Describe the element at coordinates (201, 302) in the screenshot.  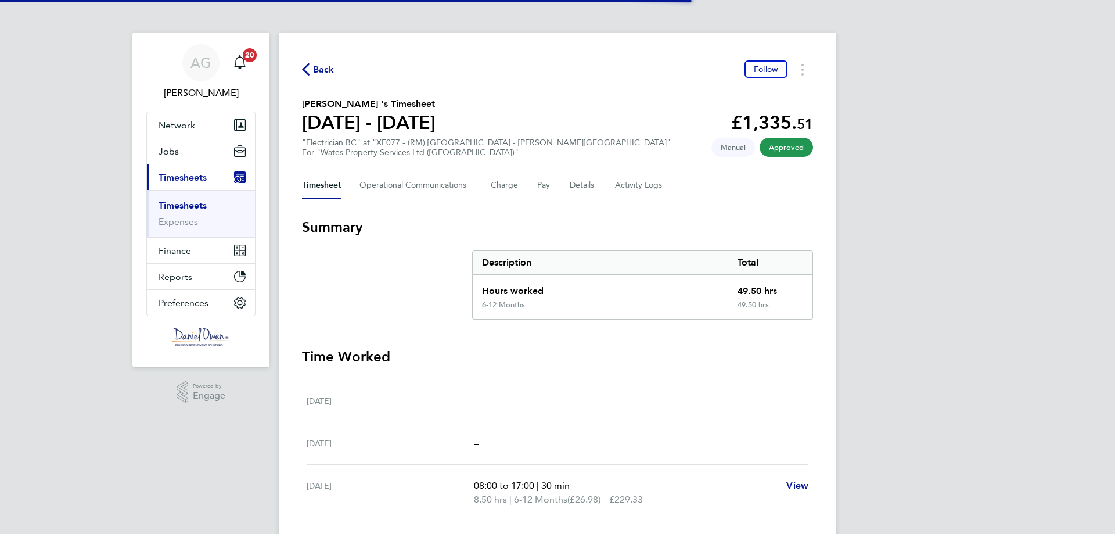
I see `button: Preferences` at that location.